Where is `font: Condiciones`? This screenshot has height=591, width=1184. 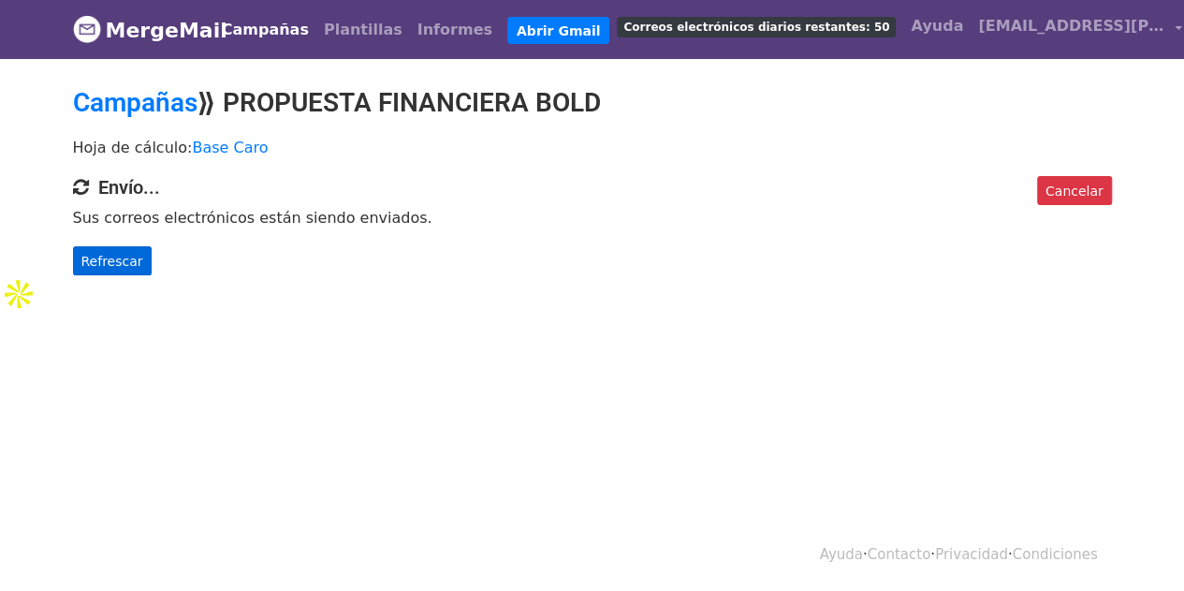
font: Condiciones is located at coordinates (1055, 554).